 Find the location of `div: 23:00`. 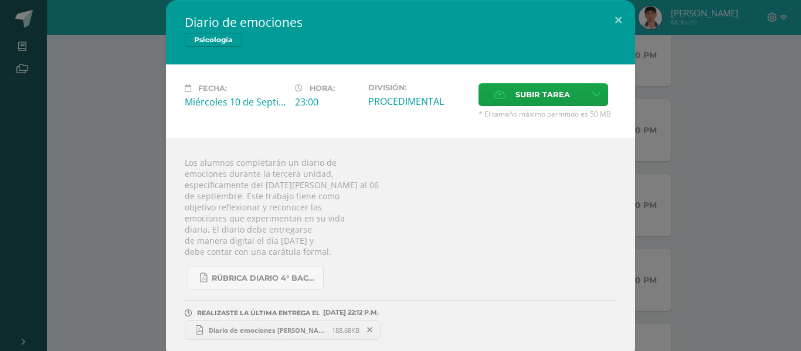

div: 23:00 is located at coordinates (327, 102).